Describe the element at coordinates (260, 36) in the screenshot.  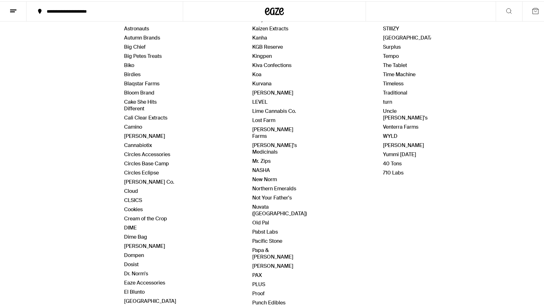
I see `a: Kanha` at that location.